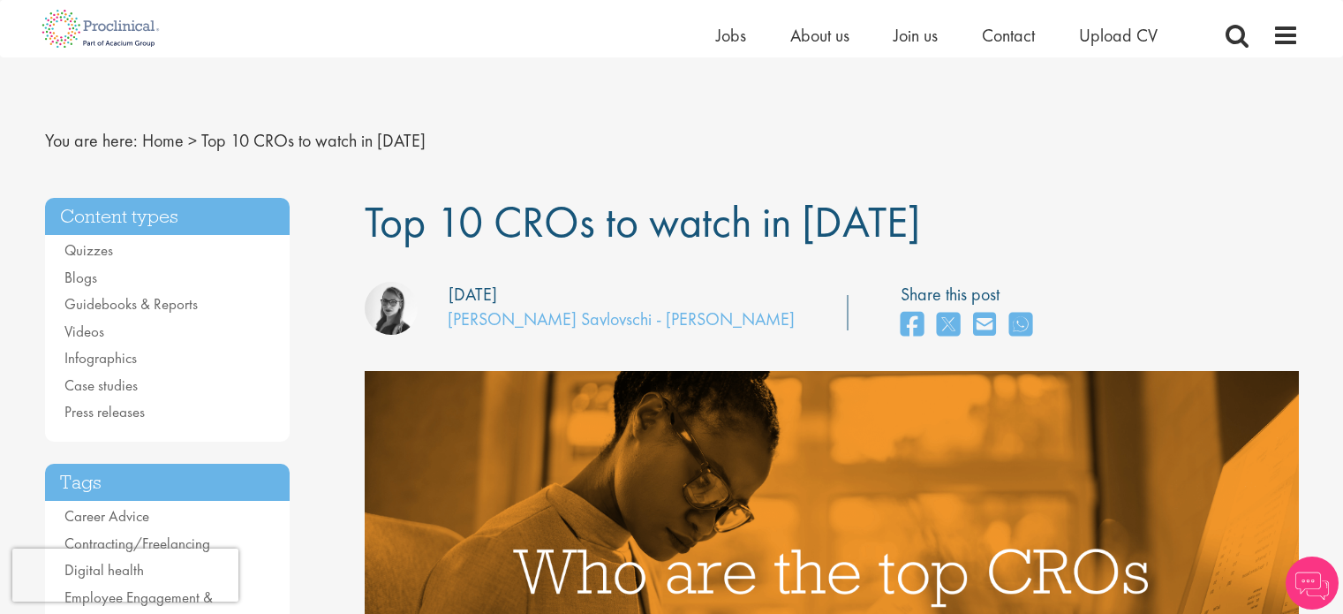 Image resolution: width=1343 pixels, height=614 pixels. What do you see at coordinates (88, 250) in the screenshot?
I see `a: Quizzes` at bounding box center [88, 250].